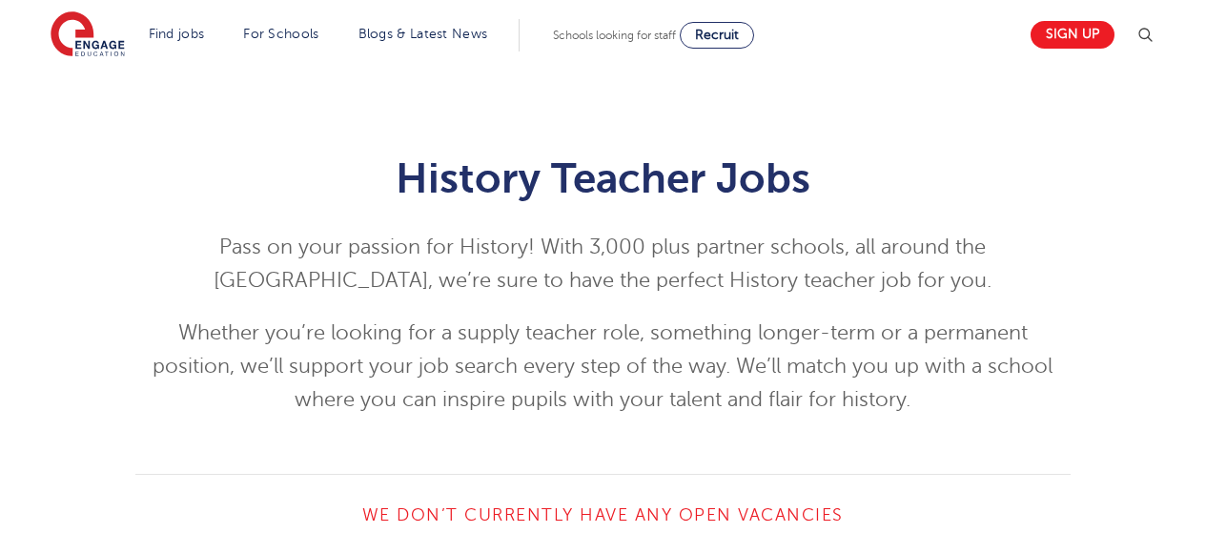 The height and width of the screenshot is (533, 1206). I want to click on span: Schools looking for staff, so click(614, 35).